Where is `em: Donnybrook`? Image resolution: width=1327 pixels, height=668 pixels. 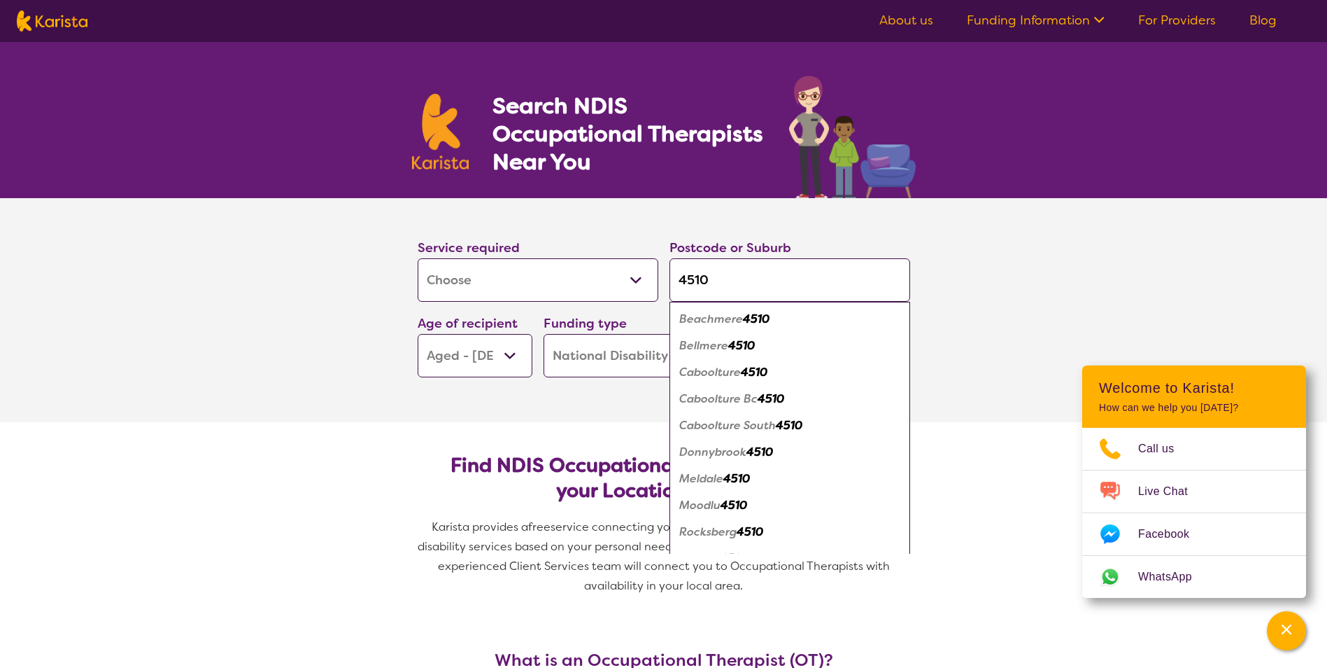
em: Donnybrook is located at coordinates (713, 451).